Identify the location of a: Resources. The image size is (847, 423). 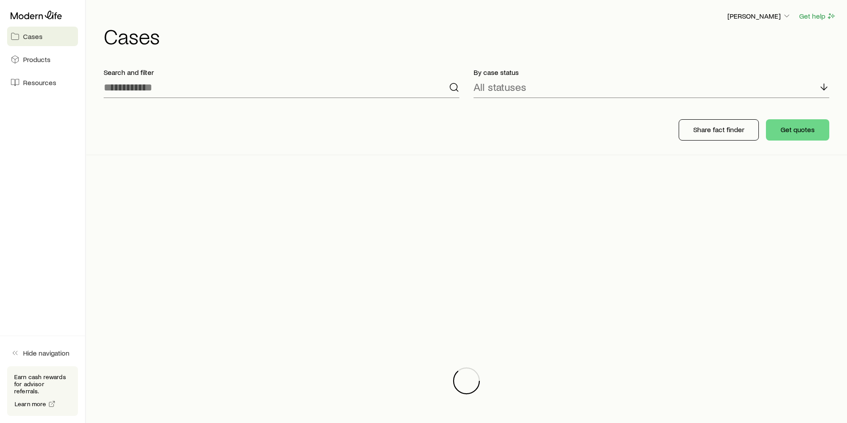
(43, 82).